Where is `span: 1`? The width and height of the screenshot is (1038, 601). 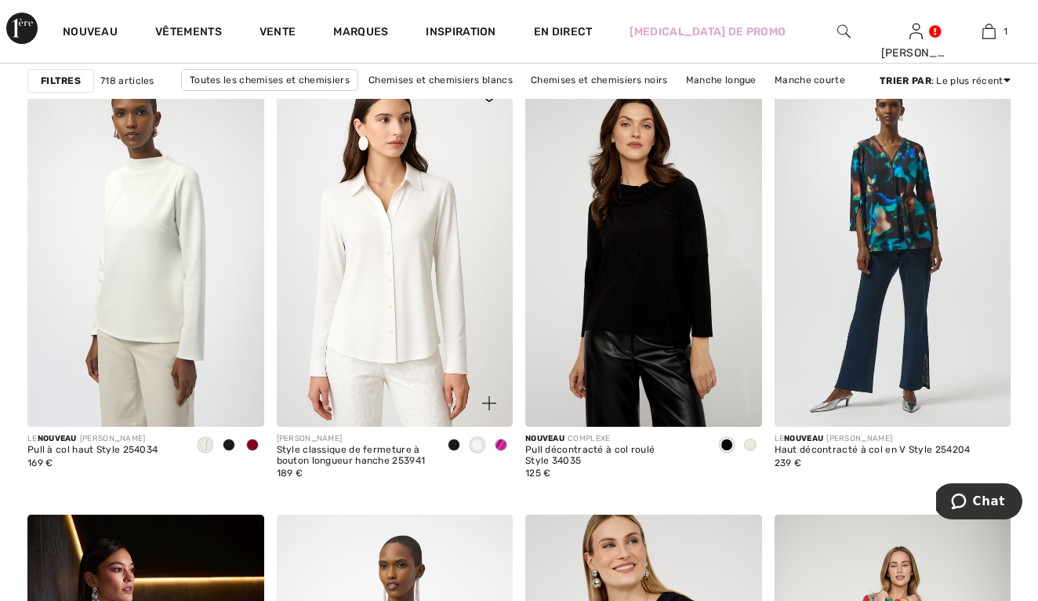 span: 1 is located at coordinates (1005, 31).